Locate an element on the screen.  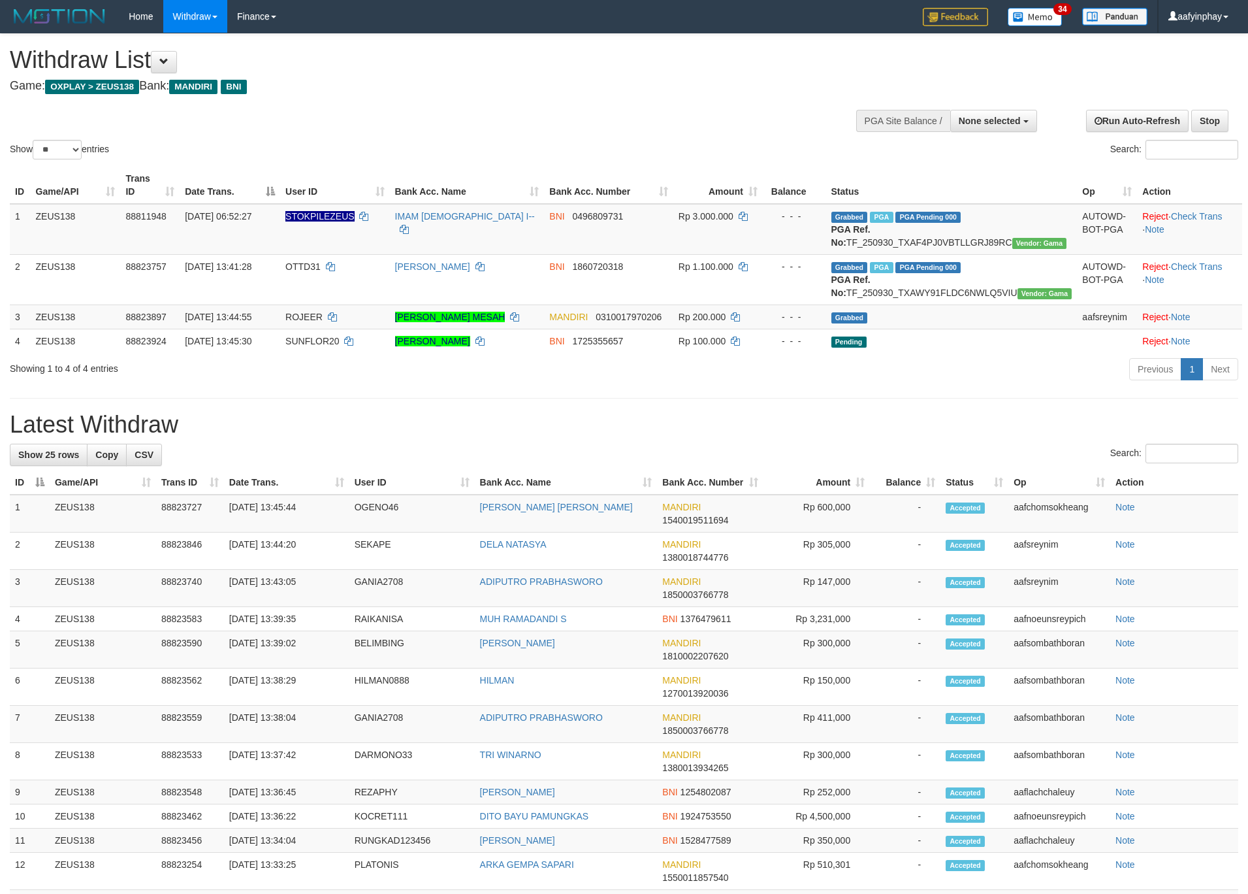
span: Show 25 rows is located at coordinates (48, 455).